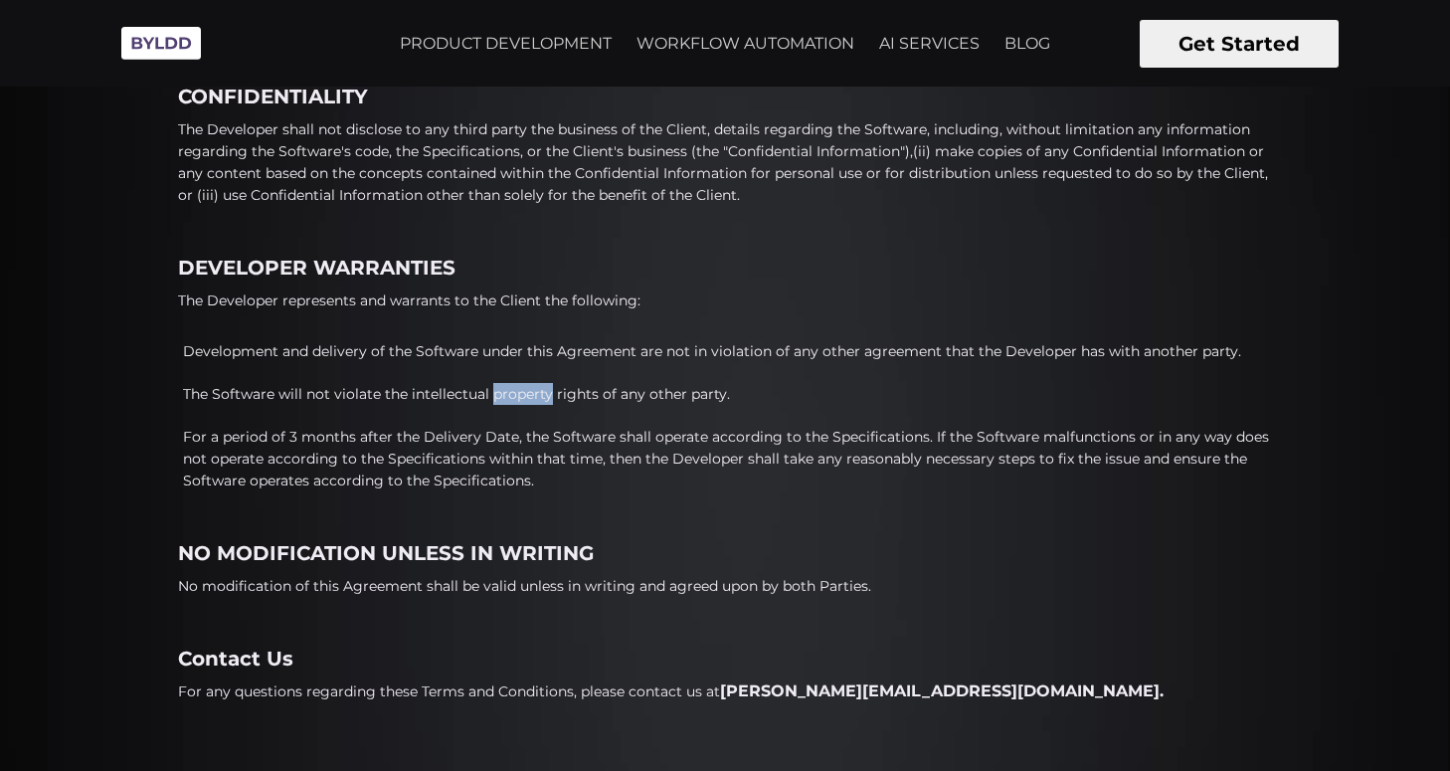 Image resolution: width=1450 pixels, height=771 pixels. Describe the element at coordinates (725, 658) in the screenshot. I see `h4: Contact Us` at that location.